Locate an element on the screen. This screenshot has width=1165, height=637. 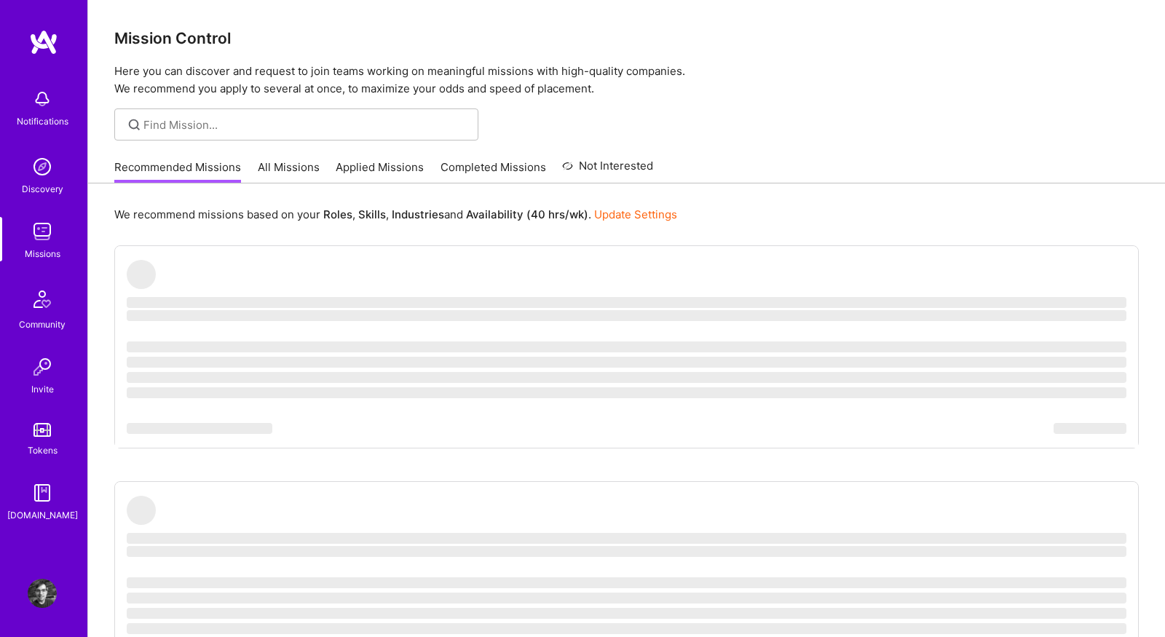
a: All Missions is located at coordinates (288, 171).